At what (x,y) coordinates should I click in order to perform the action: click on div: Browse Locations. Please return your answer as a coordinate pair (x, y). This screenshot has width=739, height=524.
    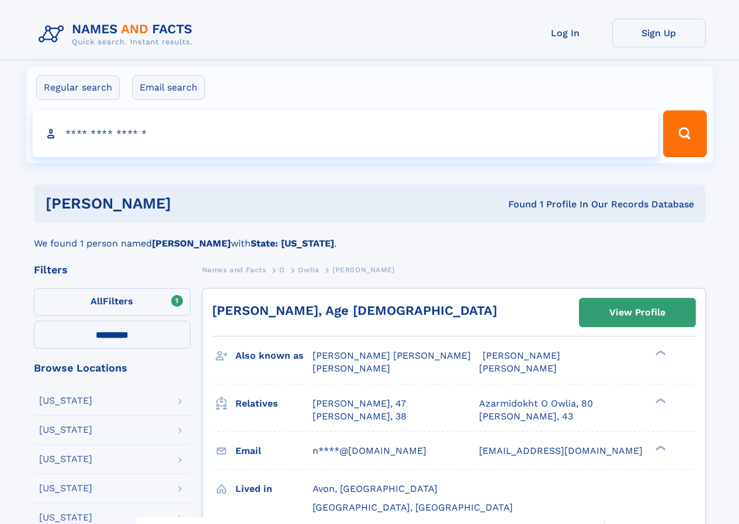
    Looking at the image, I should click on (112, 368).